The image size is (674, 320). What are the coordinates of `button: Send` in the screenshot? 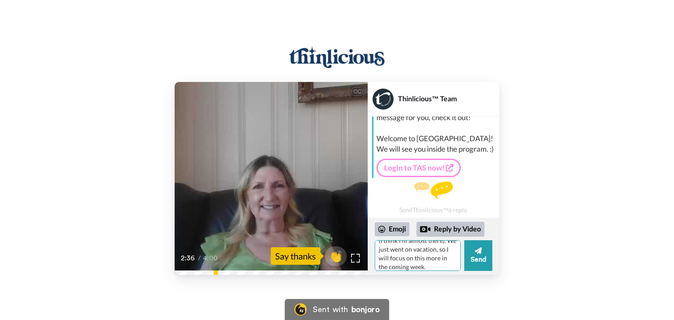 It's located at (478, 256).